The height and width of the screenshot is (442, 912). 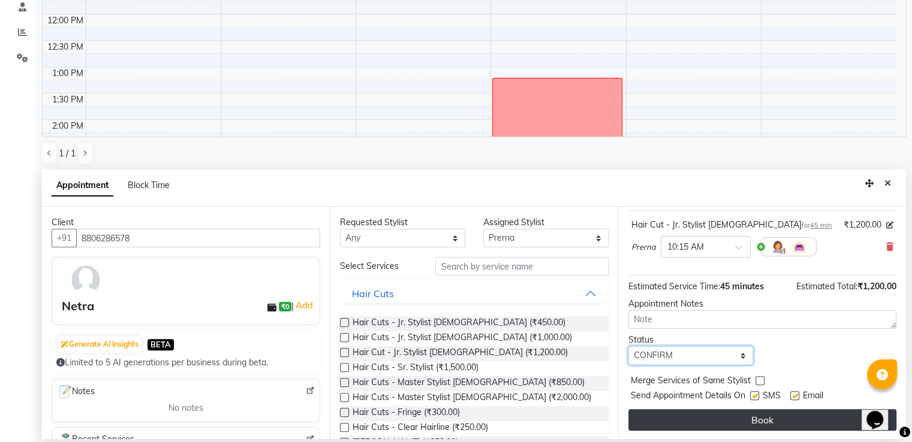 What do you see at coordinates (762, 420) in the screenshot?
I see `button: Book` at bounding box center [762, 420].